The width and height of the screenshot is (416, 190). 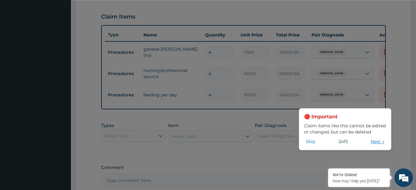 I want to click on div: Minimize live chat window, so click(x=108, y=10).